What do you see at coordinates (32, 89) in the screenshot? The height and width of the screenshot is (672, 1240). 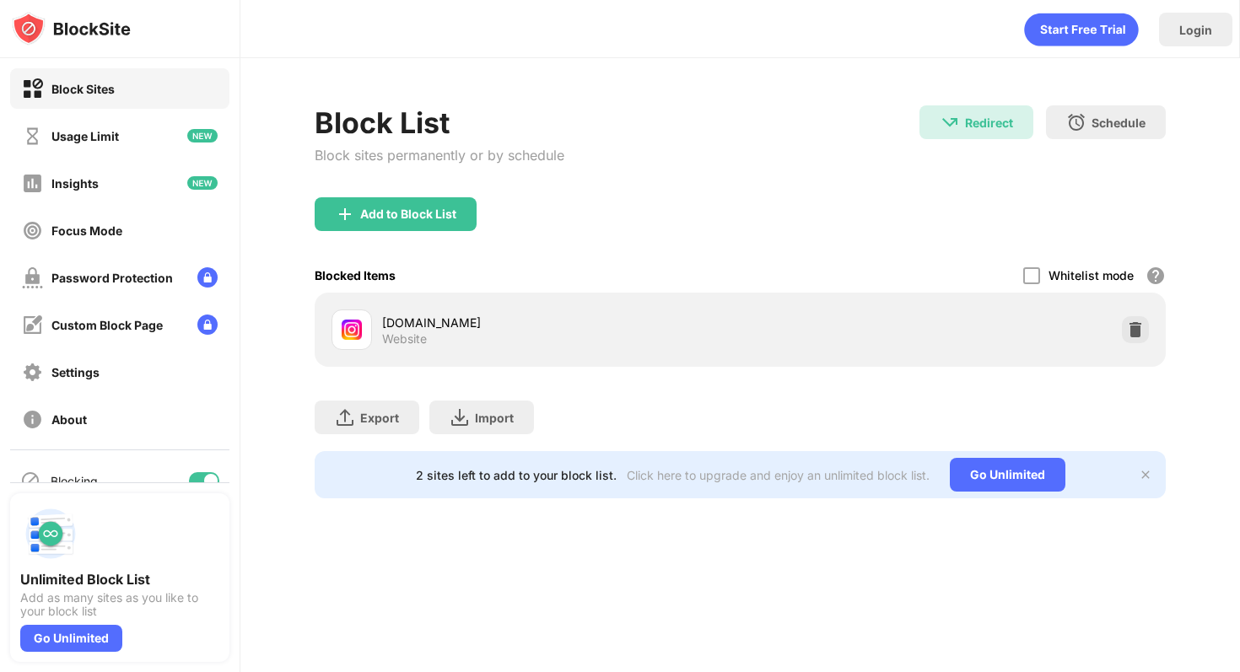 I see `img: block-on.svg` at bounding box center [32, 89].